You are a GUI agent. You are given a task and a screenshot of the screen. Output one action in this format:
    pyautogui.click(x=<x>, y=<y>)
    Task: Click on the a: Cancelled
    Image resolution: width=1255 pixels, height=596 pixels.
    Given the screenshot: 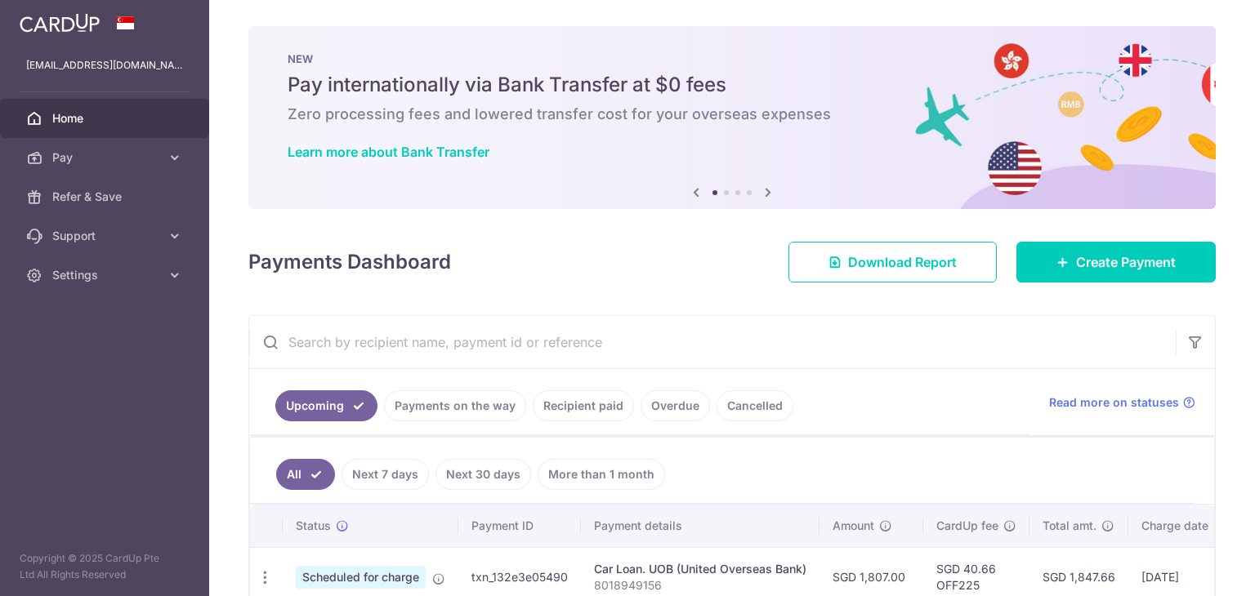 What is the action you would take?
    pyautogui.click(x=755, y=406)
    